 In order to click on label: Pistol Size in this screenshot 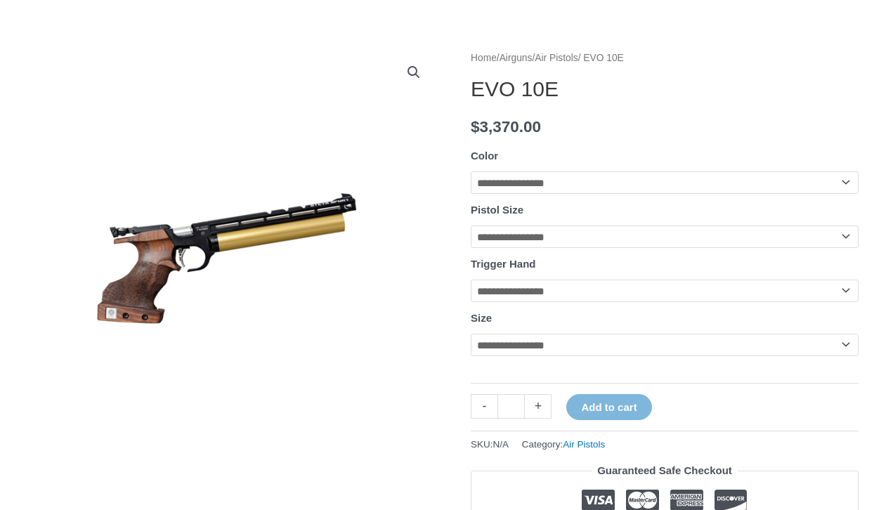, I will do `click(497, 209)`.